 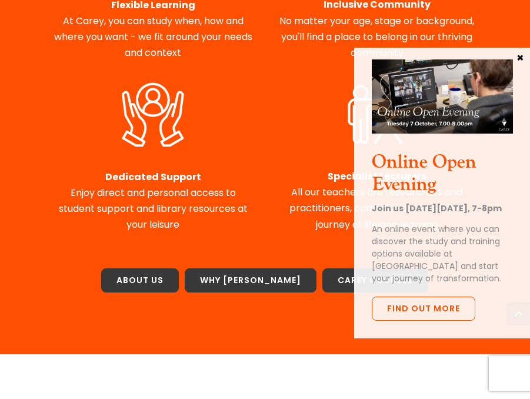 I want to click on p: All our teachers are researchers and practitioners, committed to their own journey of lifelong le..., so click(x=376, y=200).